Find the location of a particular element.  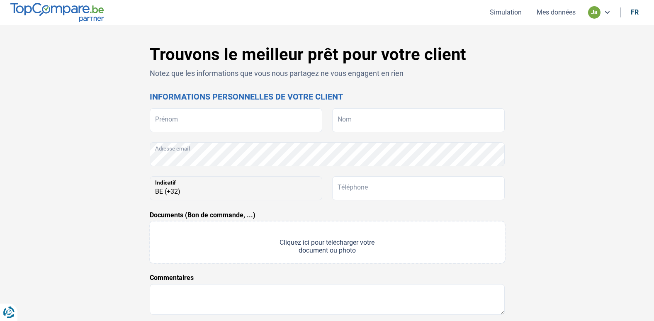

button: Simulation is located at coordinates (506, 12).